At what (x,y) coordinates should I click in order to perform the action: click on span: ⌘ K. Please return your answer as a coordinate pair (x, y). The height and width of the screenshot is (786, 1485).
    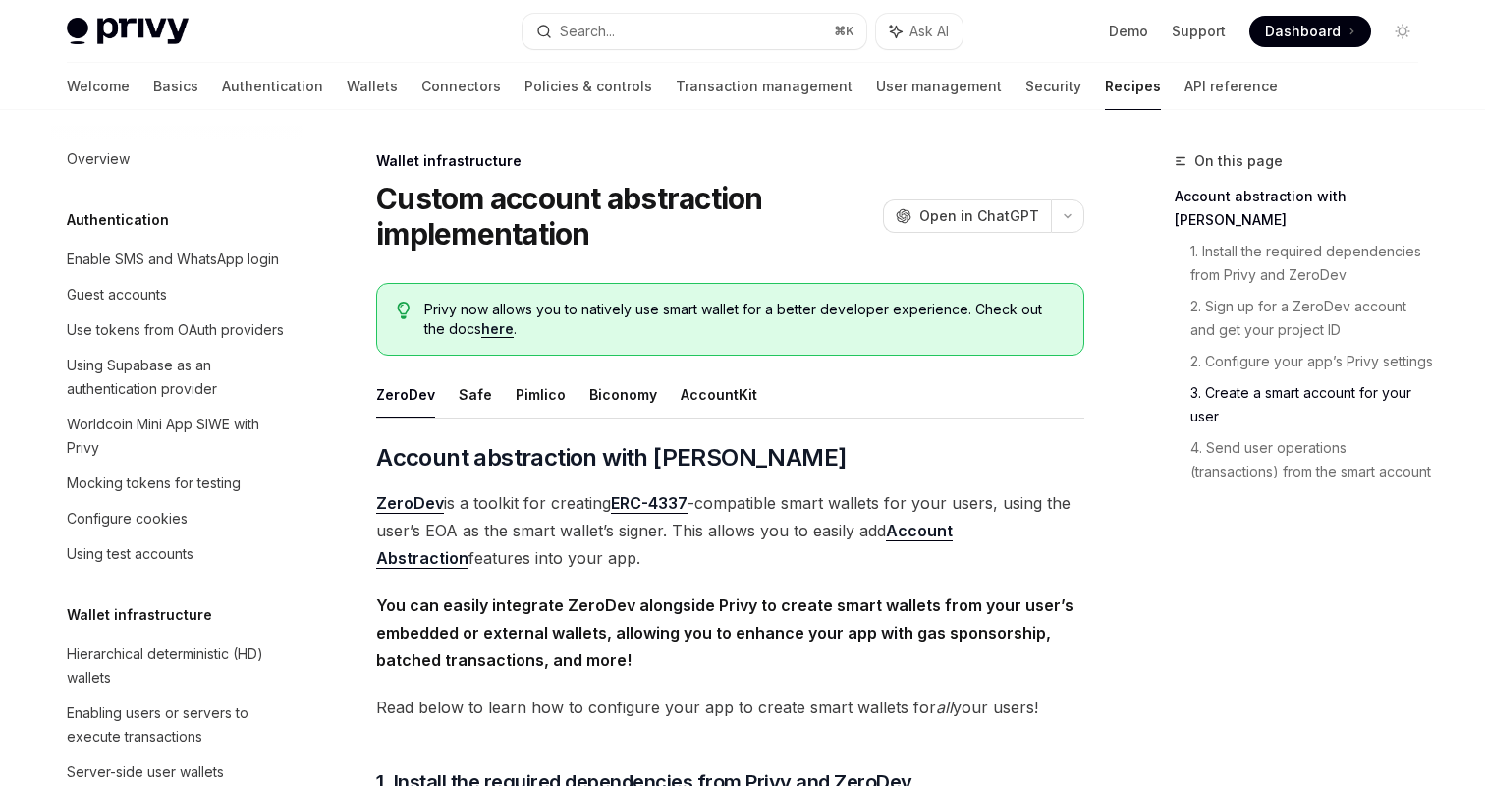
    Looking at the image, I should click on (844, 31).